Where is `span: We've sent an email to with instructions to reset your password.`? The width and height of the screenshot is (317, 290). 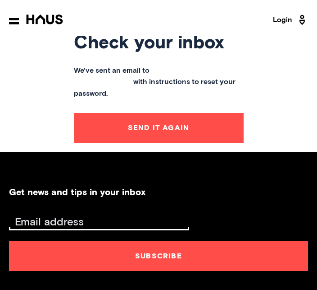 span: We've sent an email to with instructions to reset your password. is located at coordinates (159, 82).